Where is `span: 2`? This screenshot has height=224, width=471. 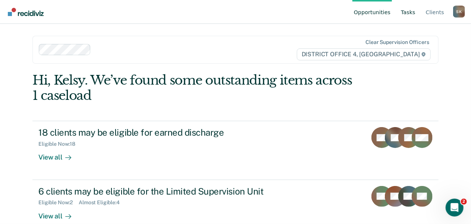 span: 2 is located at coordinates (464, 202).